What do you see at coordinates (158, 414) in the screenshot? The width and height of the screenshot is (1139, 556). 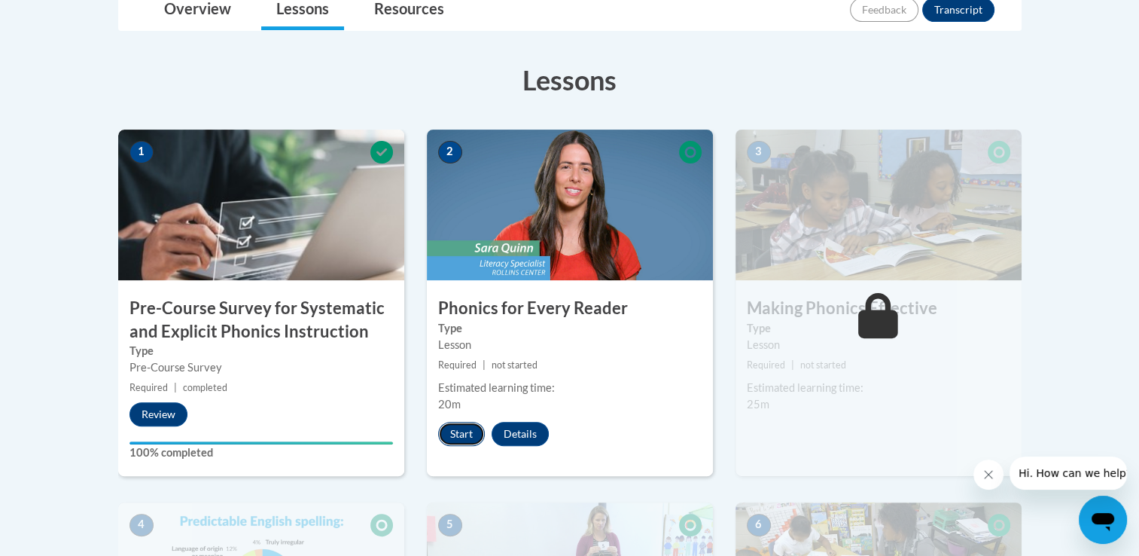 I see `button: Review` at bounding box center [158, 414].